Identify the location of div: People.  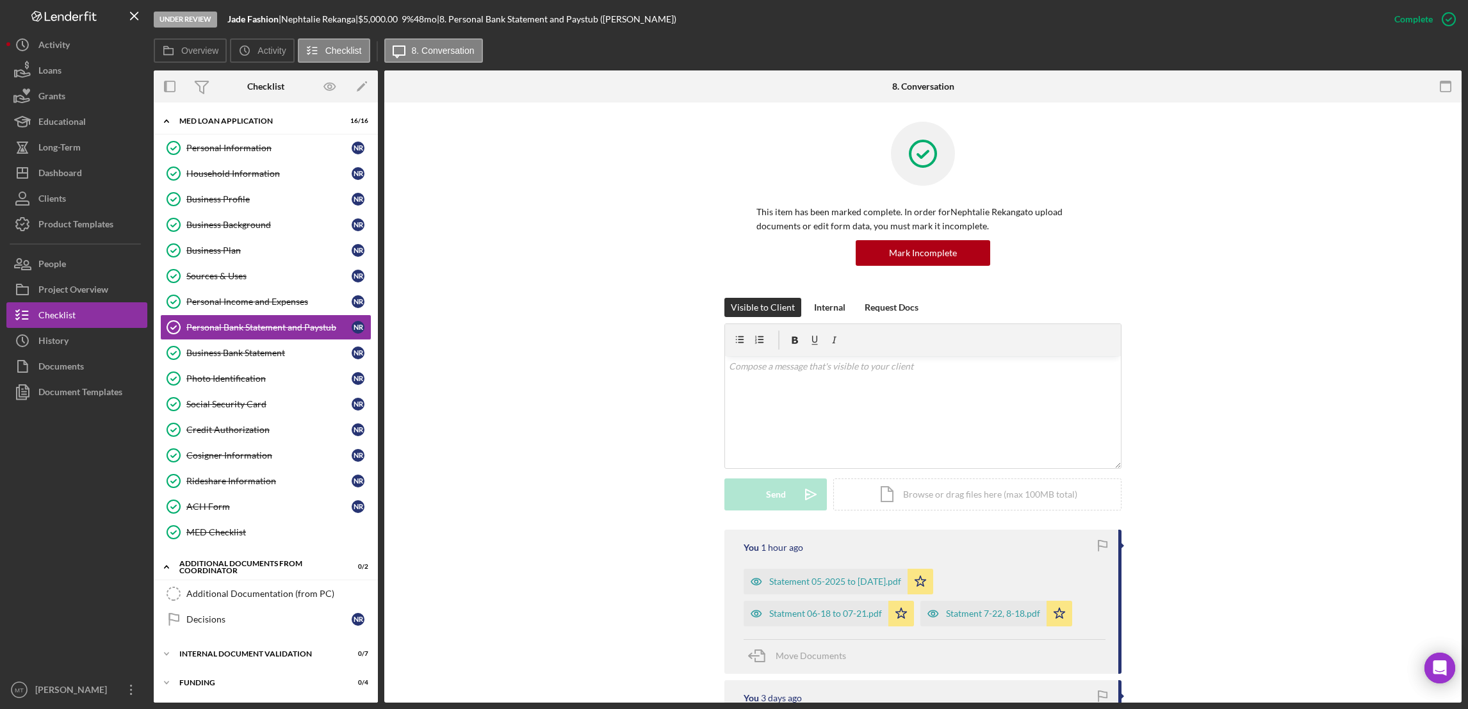
(52, 265).